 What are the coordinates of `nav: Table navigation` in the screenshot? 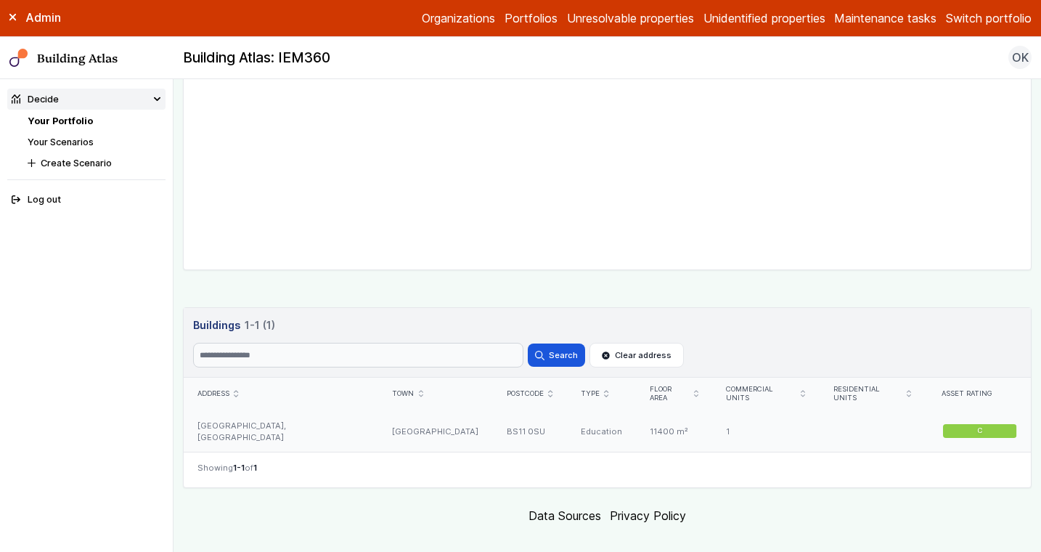 It's located at (607, 469).